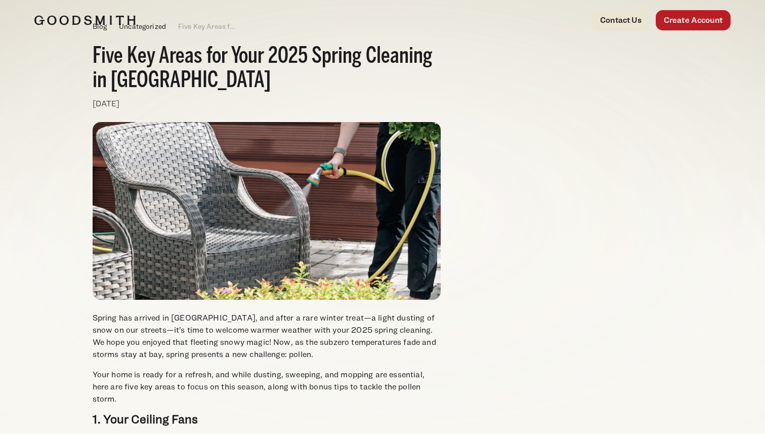 This screenshot has width=765, height=434. I want to click on img: Five Key Areas for Your 2025 Spring Cleaning in Houston, so click(267, 211).